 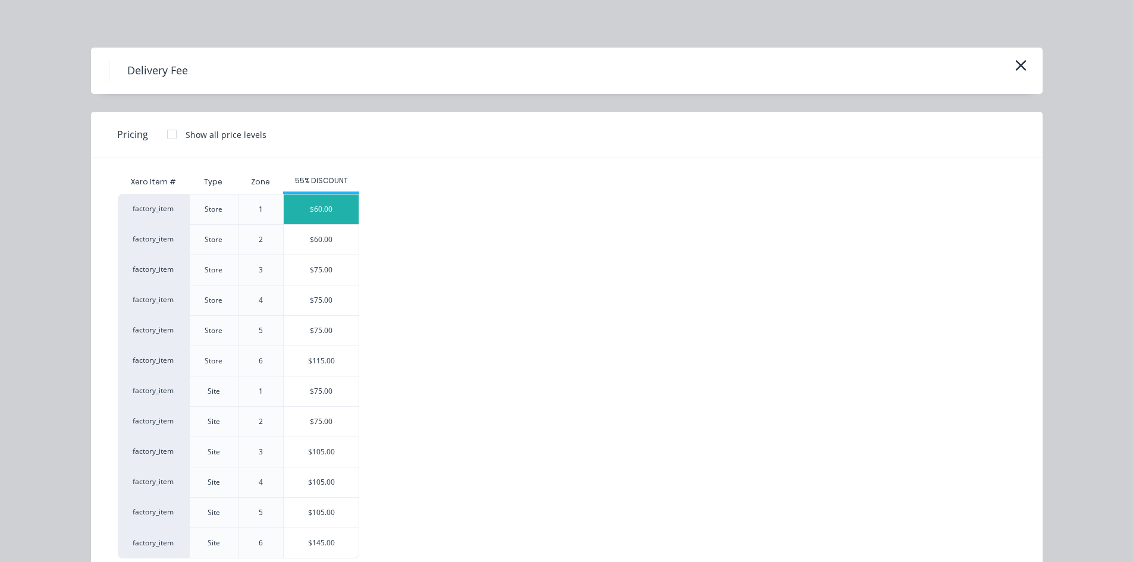 I want to click on div: Zone, so click(x=260, y=182).